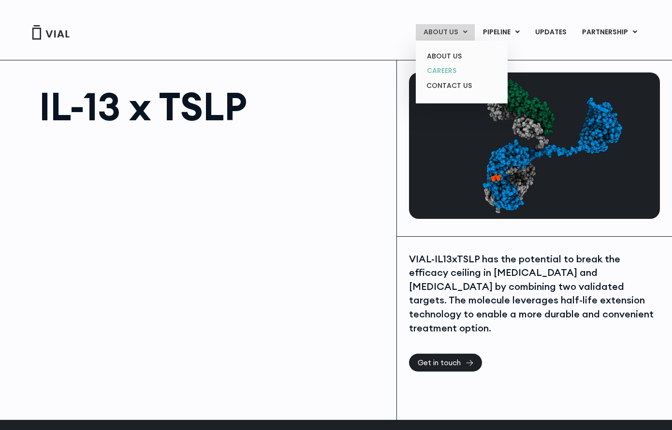  Describe the element at coordinates (550, 32) in the screenshot. I see `a: UPDATES` at that location.